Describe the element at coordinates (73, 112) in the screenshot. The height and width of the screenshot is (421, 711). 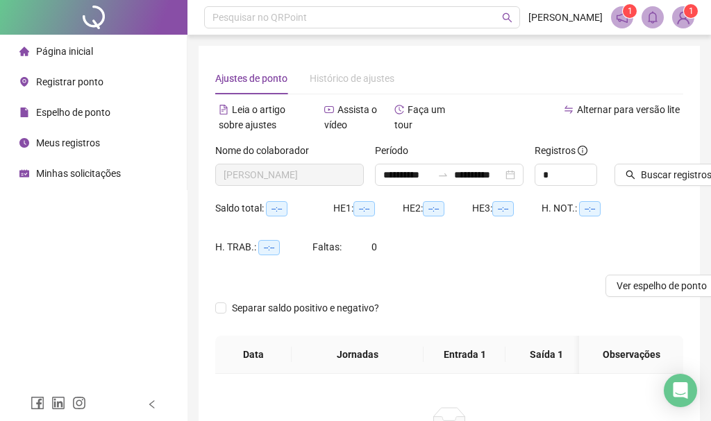
I see `span: Espelho de ponto` at that location.